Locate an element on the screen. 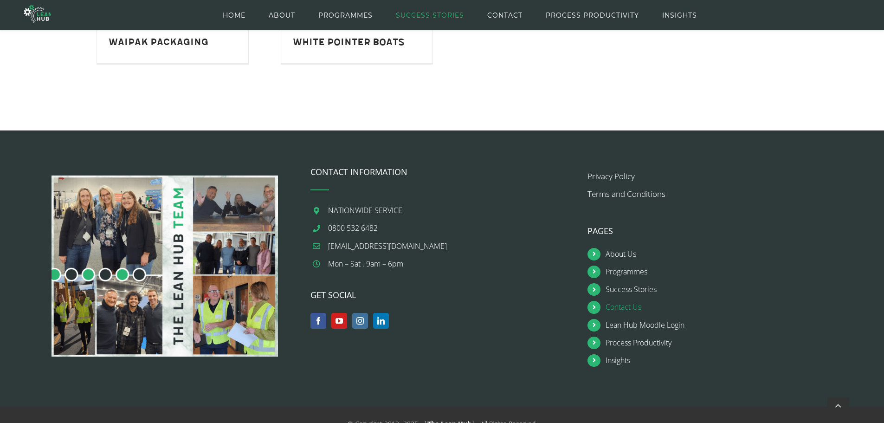  a: Insights is located at coordinates (728, 360).